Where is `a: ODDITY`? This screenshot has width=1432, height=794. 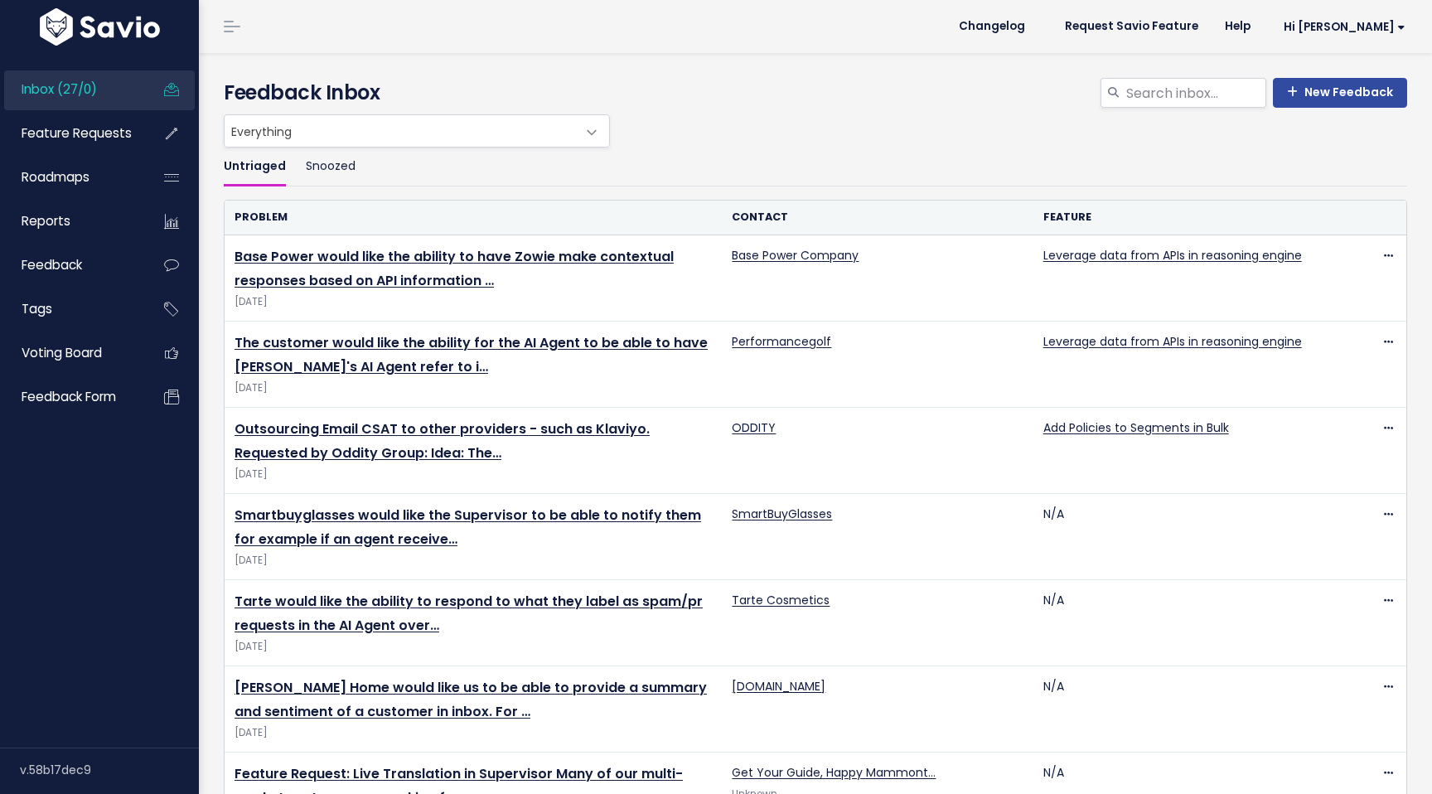 a: ODDITY is located at coordinates (753, 428).